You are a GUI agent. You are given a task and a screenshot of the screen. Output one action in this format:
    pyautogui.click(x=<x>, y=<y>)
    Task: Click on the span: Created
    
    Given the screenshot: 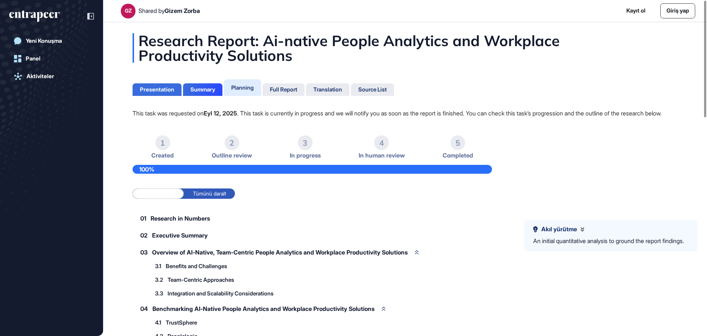 What is the action you would take?
    pyautogui.click(x=162, y=155)
    